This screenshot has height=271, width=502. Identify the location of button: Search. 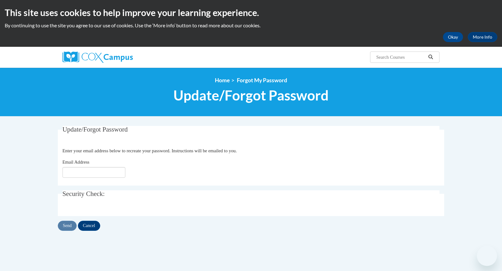
(430, 57).